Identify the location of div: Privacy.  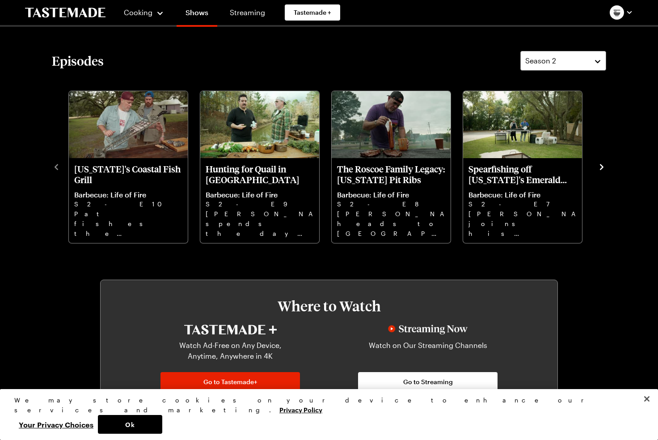
(325, 415).